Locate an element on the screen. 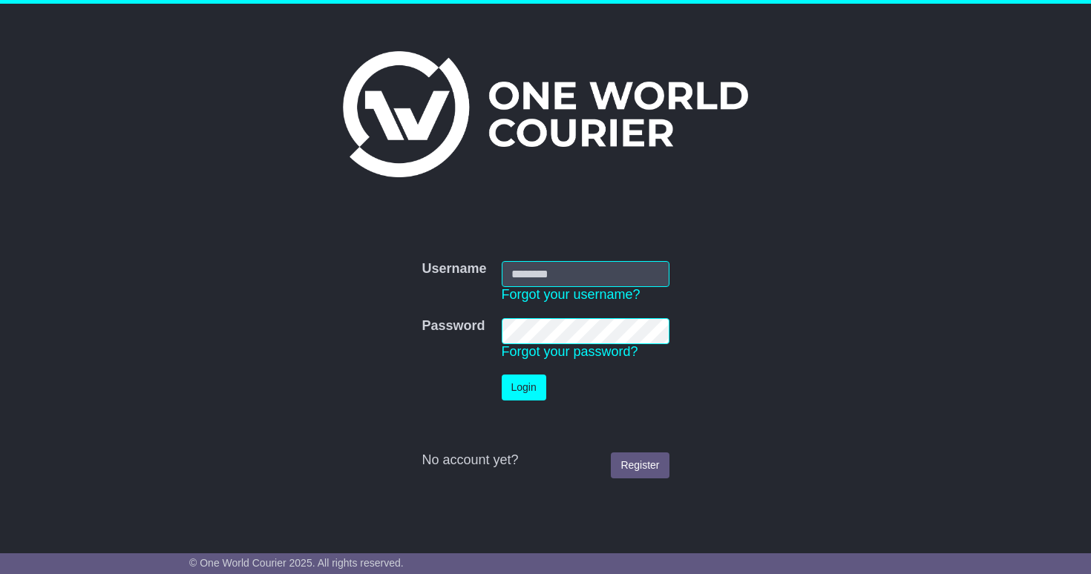  a: Forgot your username? is located at coordinates (570, 295).